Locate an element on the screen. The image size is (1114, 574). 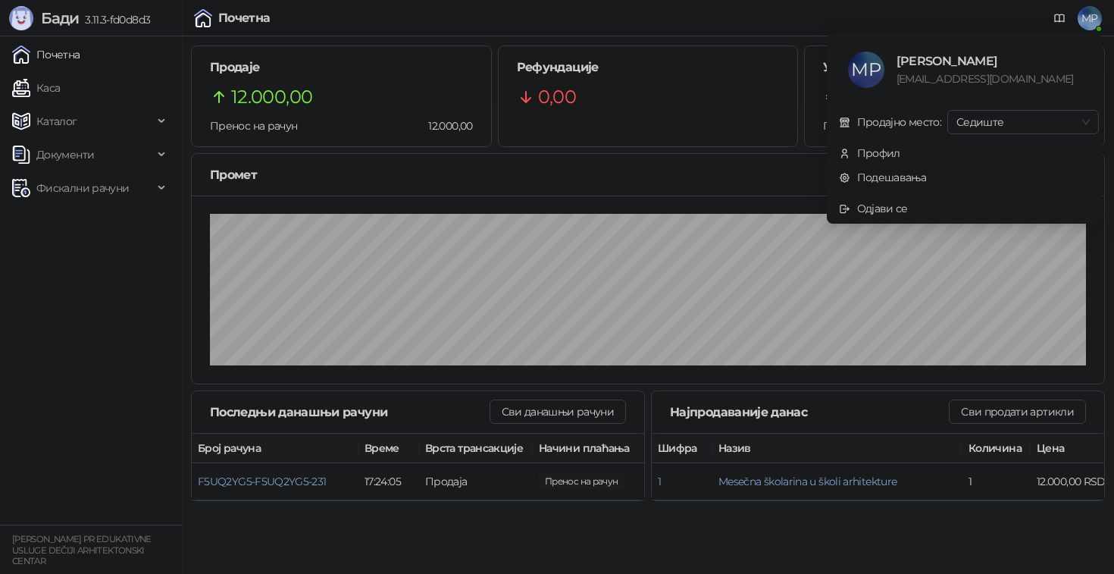
span: Седиште is located at coordinates (1023, 122).